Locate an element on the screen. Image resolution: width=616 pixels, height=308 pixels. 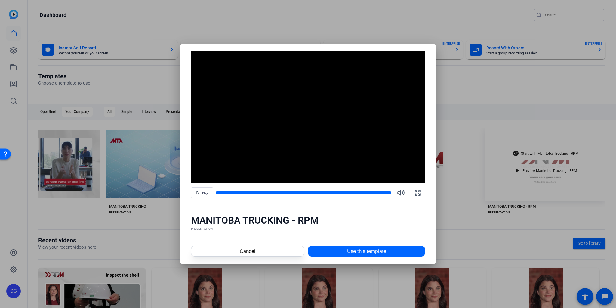
span: Play is located at coordinates (205, 193).